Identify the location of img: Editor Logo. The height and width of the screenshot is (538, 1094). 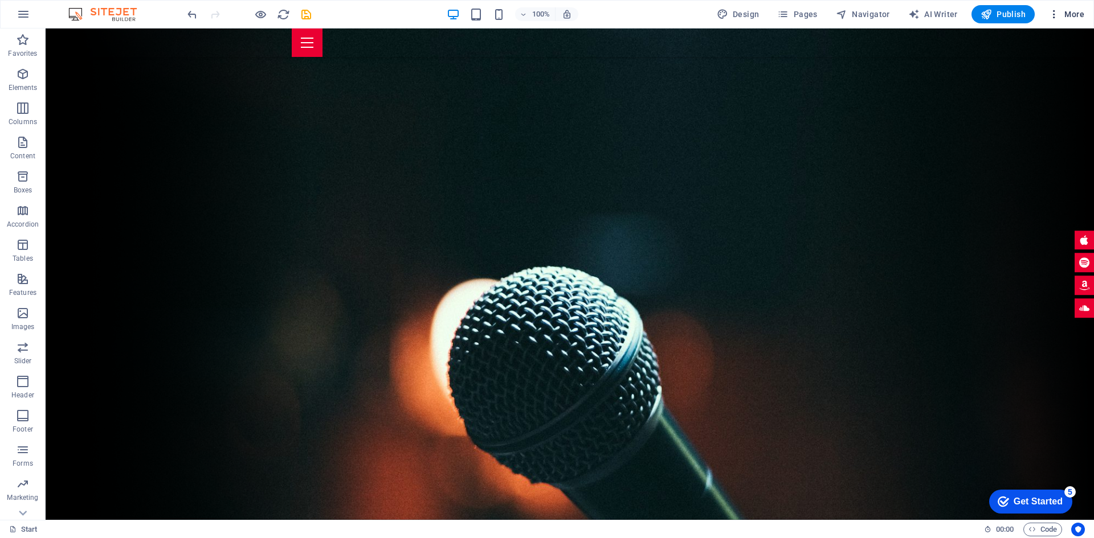
(108, 14).